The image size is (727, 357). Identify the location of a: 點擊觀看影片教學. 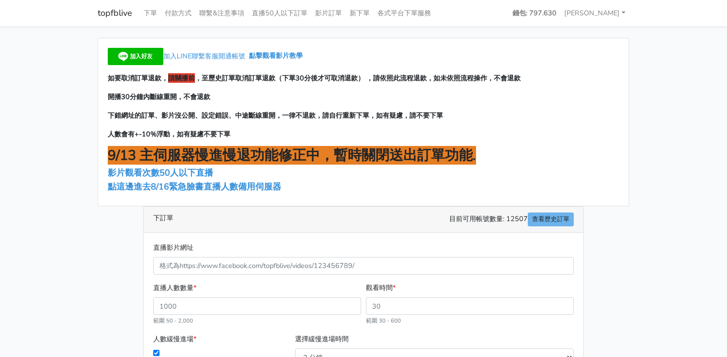
(276, 56).